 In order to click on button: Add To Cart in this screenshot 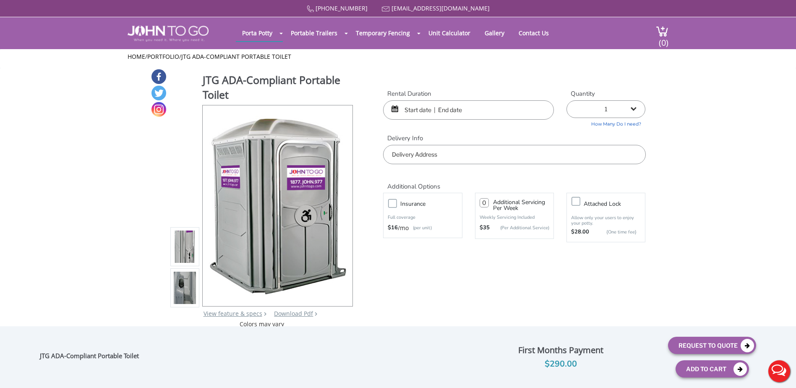, I will do `click(712, 368)`.